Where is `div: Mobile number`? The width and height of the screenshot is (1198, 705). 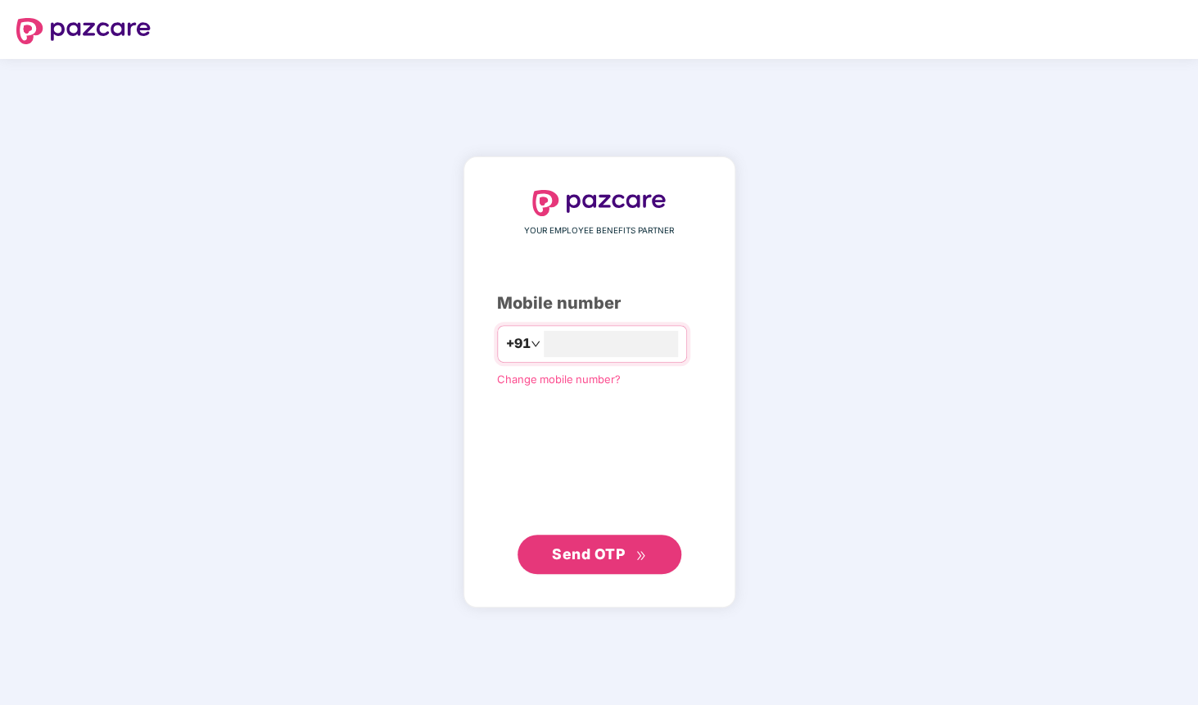
div: Mobile number is located at coordinates (599, 303).